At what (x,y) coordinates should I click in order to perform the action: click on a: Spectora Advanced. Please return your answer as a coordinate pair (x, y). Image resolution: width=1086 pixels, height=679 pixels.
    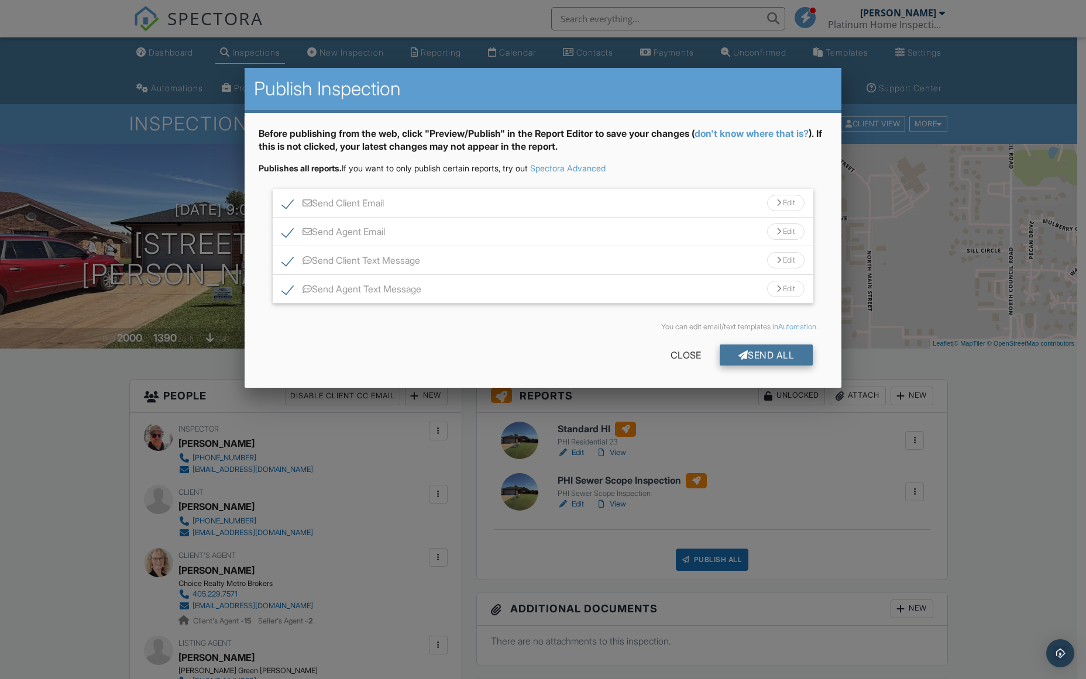
    Looking at the image, I should click on (568, 168).